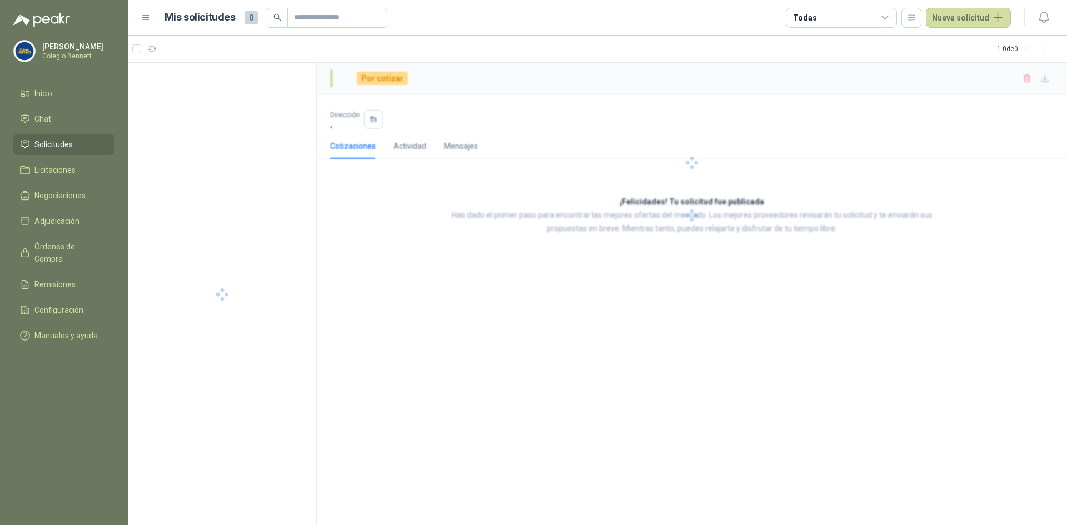 This screenshot has width=1067, height=525. What do you see at coordinates (804, 18) in the screenshot?
I see `div: Todas` at bounding box center [804, 18].